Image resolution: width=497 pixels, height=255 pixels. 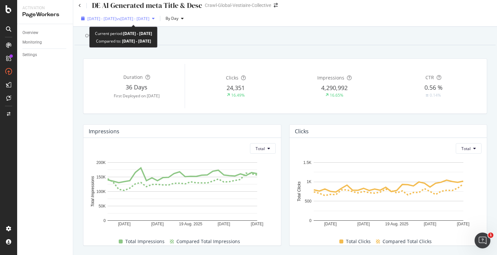 I want to click on span: Clicks, so click(x=232, y=77).